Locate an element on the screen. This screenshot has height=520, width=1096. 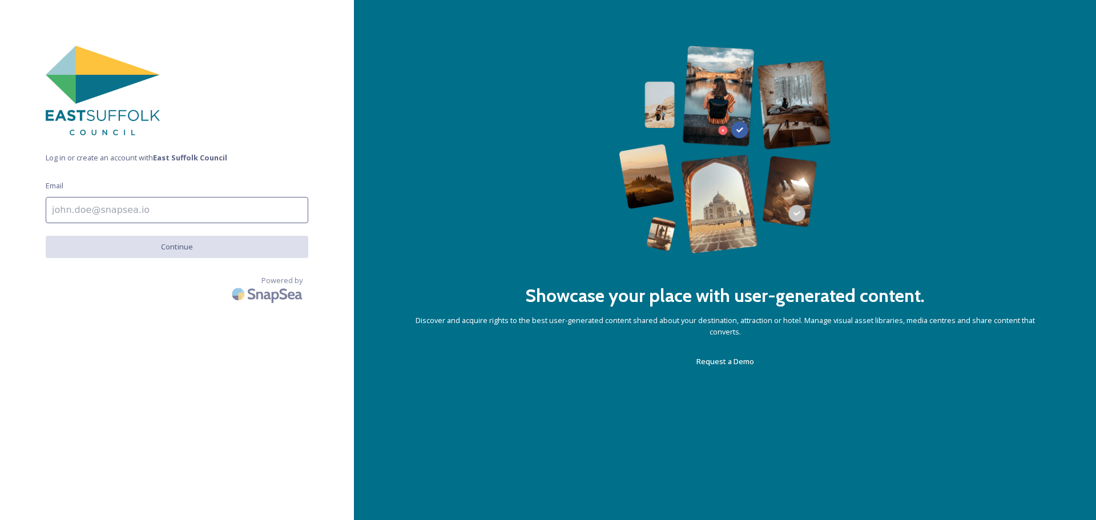
span: Request a Demo is located at coordinates (725, 361).